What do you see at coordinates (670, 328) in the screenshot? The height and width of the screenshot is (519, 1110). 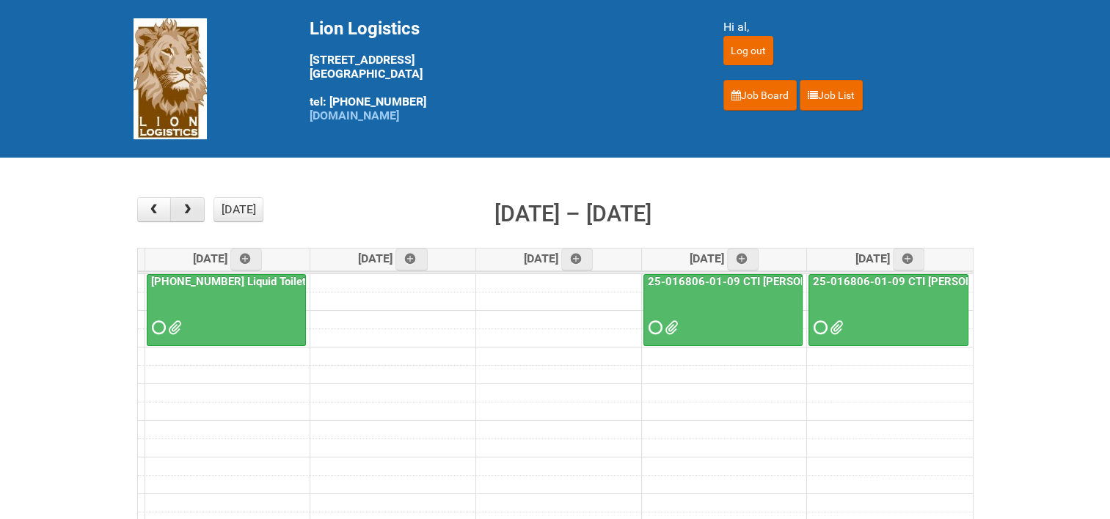 I see `span: MDN - 25-016806-01 MDN leftovers.xlsx Dove CM - Label File - Lion.xlsx MOR 25-016806-01-09 Mailin...` at bounding box center [670, 328].